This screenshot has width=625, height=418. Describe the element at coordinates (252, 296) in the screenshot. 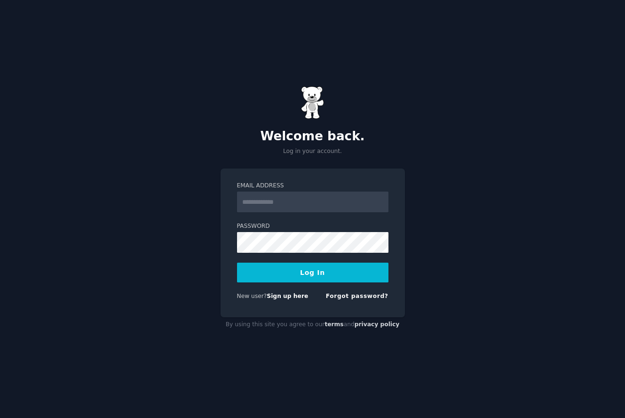

I see `span: New user?` at that location.